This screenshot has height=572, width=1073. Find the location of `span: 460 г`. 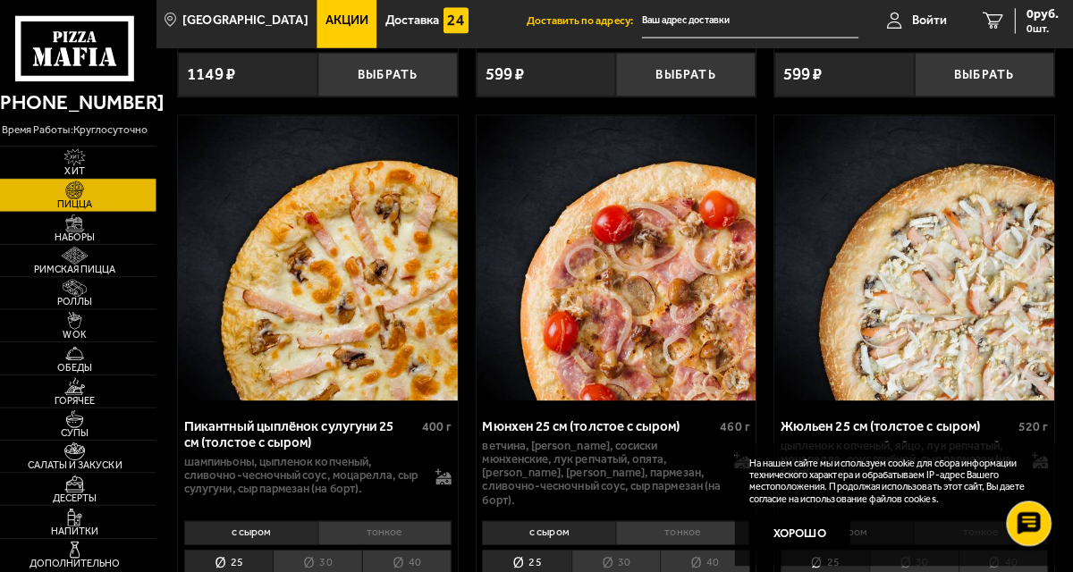

span: 460 г is located at coordinates (734, 428).